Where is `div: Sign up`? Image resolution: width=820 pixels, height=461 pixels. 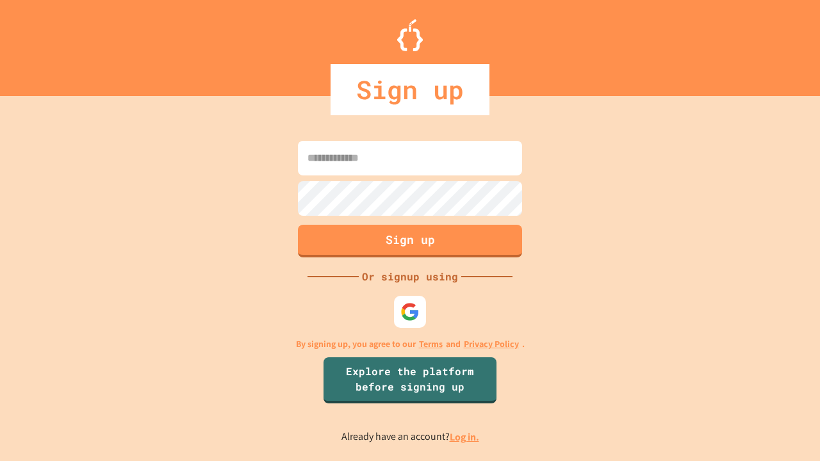
div: Sign up is located at coordinates (410, 90).